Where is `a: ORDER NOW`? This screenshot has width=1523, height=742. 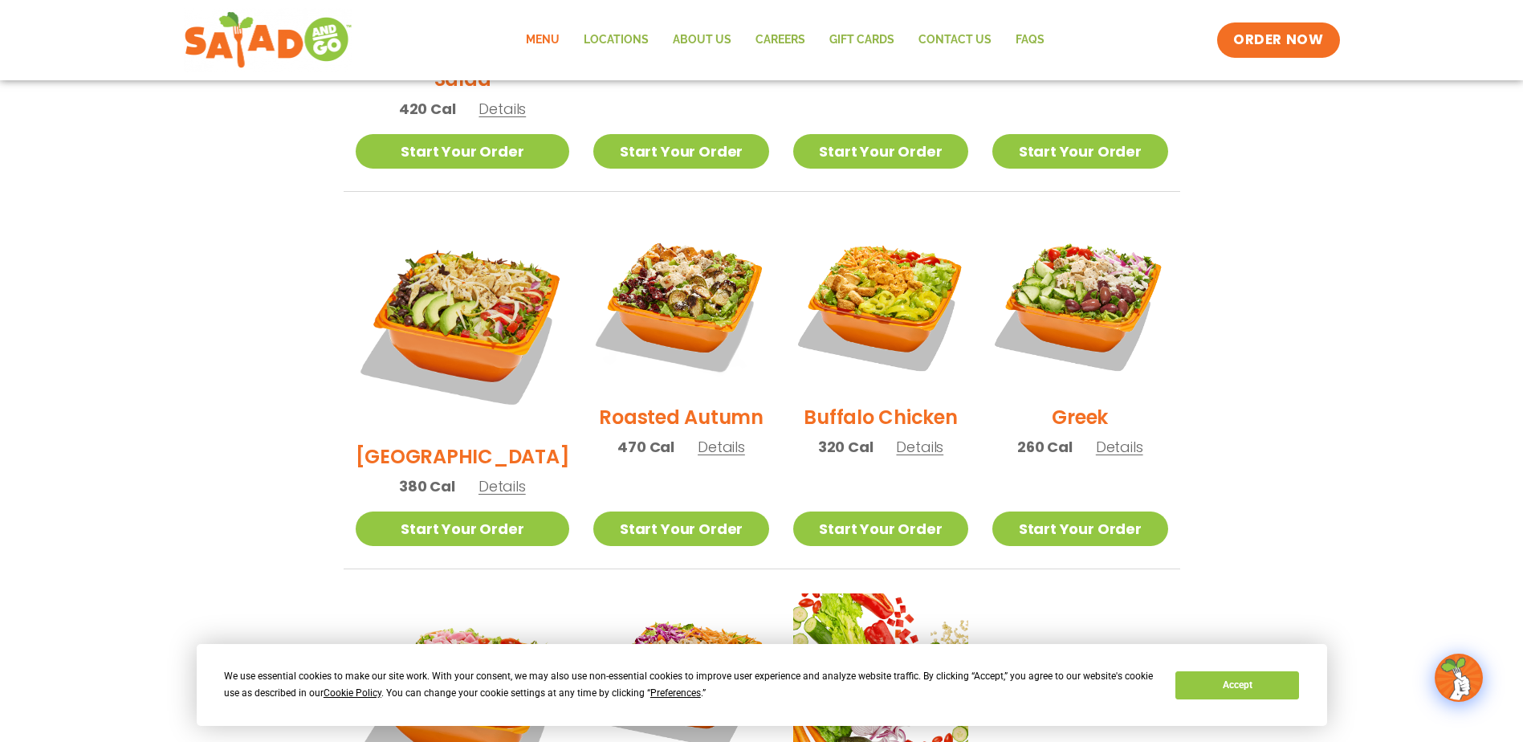 a: ORDER NOW is located at coordinates (1278, 40).